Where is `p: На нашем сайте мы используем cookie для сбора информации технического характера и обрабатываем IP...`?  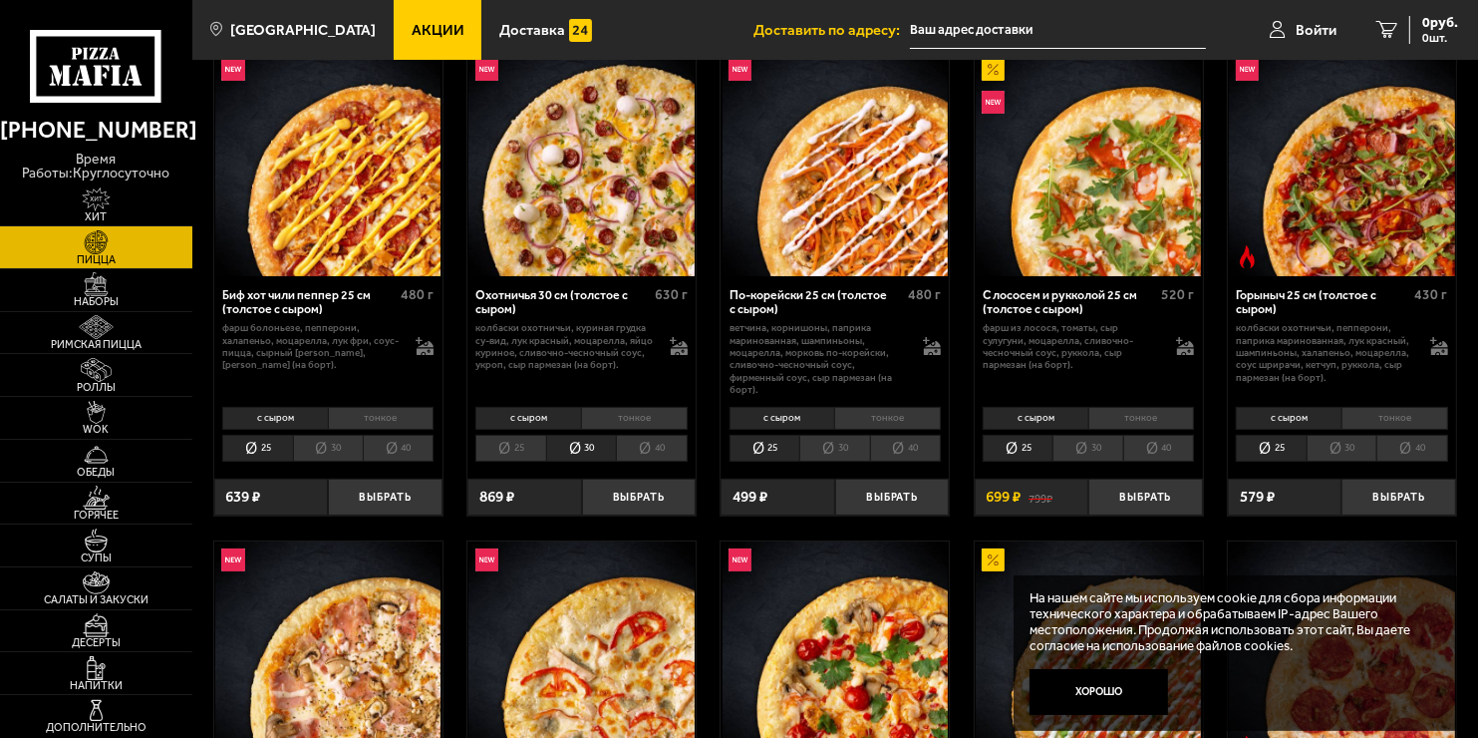
p: На нашем сайте мы используем cookie для сбора информации технического характера и обрабатываем IP... is located at coordinates (1230, 622).